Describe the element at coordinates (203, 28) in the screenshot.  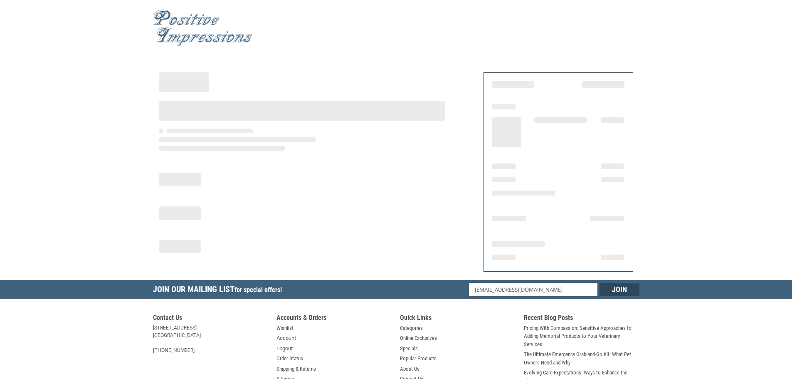
I see `img: Positive Impressions` at that location.